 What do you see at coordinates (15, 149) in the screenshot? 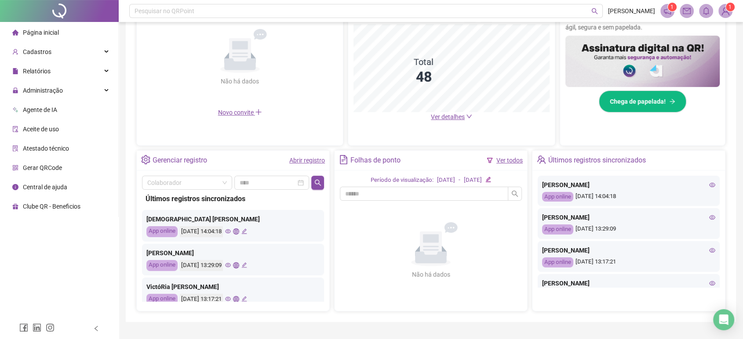
I see `span: solution` at bounding box center [15, 149].